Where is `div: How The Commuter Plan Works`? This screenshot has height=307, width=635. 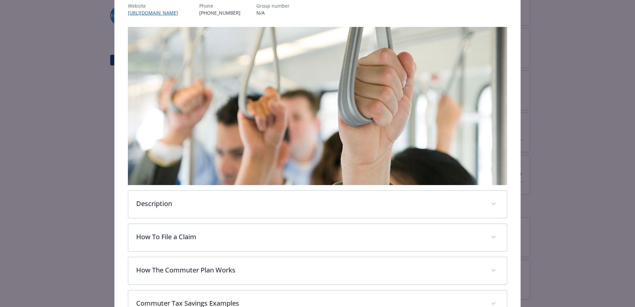
div: How The Commuter Plan Works is located at coordinates (317, 271).